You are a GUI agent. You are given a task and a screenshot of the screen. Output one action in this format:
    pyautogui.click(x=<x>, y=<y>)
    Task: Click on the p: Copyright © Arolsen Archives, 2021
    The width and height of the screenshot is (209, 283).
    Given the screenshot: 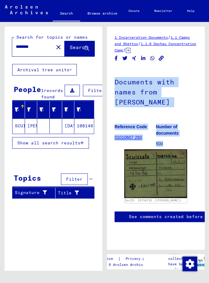 What is the action you would take?
    pyautogui.click(x=125, y=265)
    